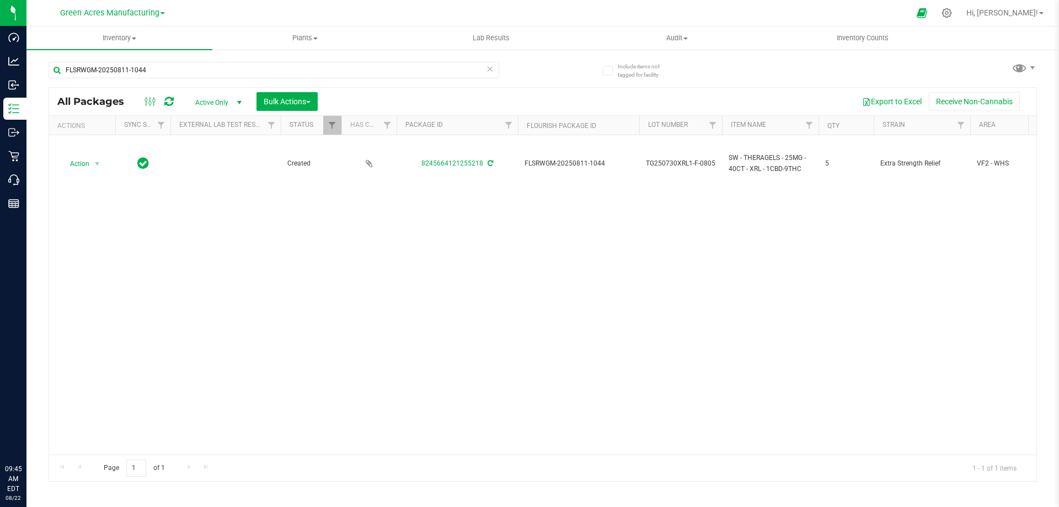  Describe the element at coordinates (13, 497) in the screenshot. I see `p: 08/22` at that location.